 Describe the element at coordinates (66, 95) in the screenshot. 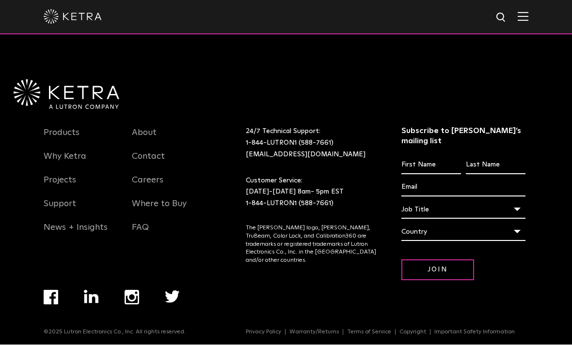

I see `img: Ketra-aLutronCo_White_RGB` at that location.